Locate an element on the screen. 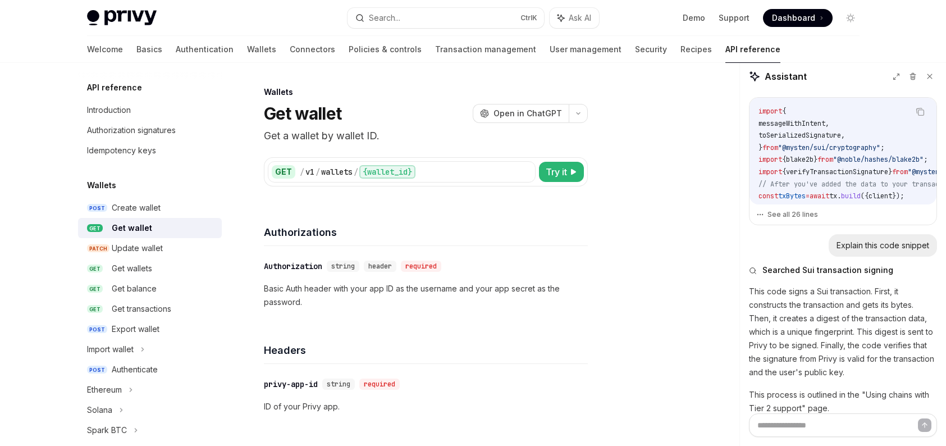 The image size is (946, 446). h4: Authorizations is located at coordinates (425, 232).